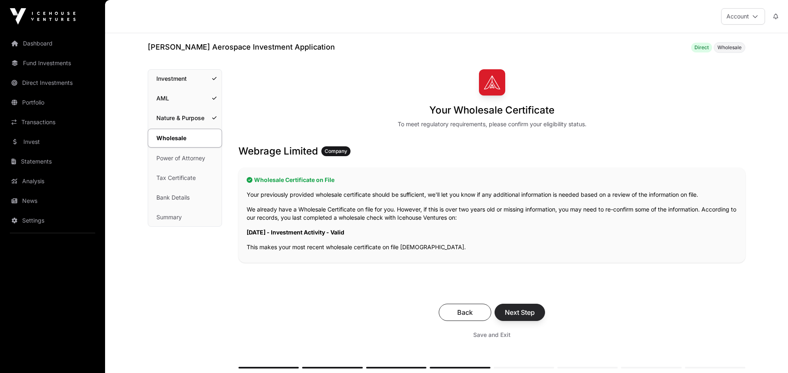 The image size is (788, 373). I want to click on a: Direct Investments, so click(53, 83).